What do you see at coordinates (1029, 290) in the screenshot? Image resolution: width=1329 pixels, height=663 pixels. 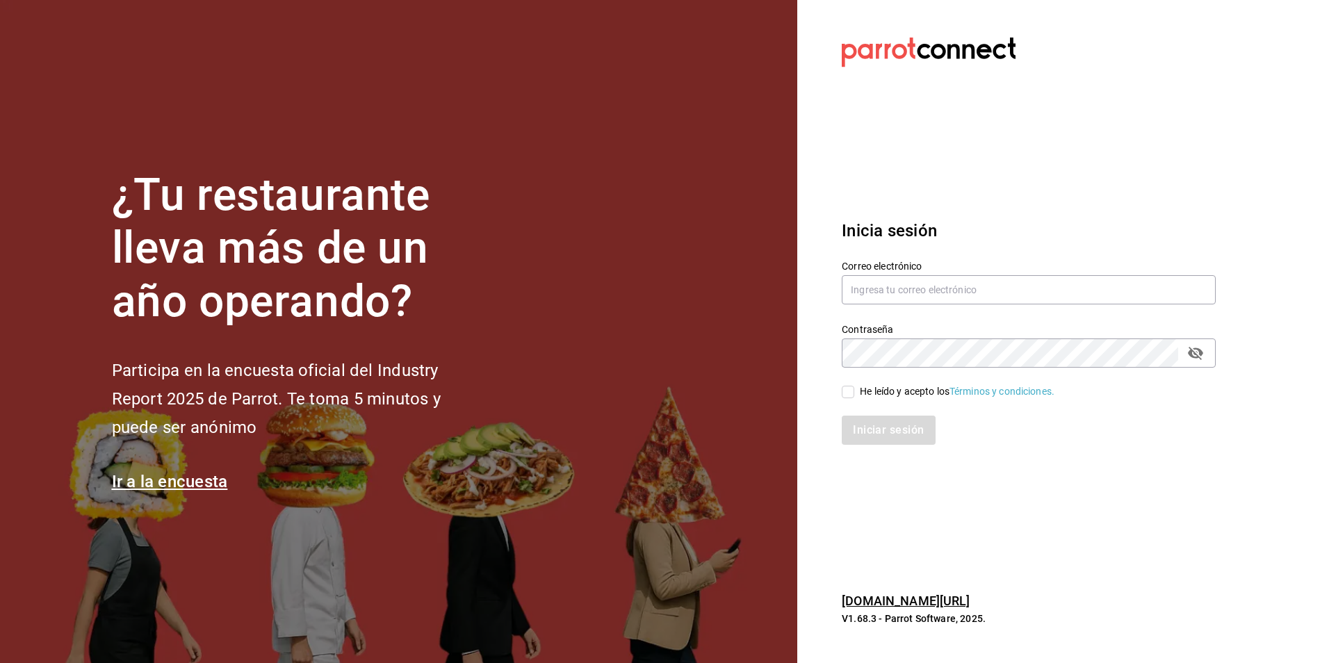 I see `input: Ingresa tu correo electrónico` at bounding box center [1029, 290].